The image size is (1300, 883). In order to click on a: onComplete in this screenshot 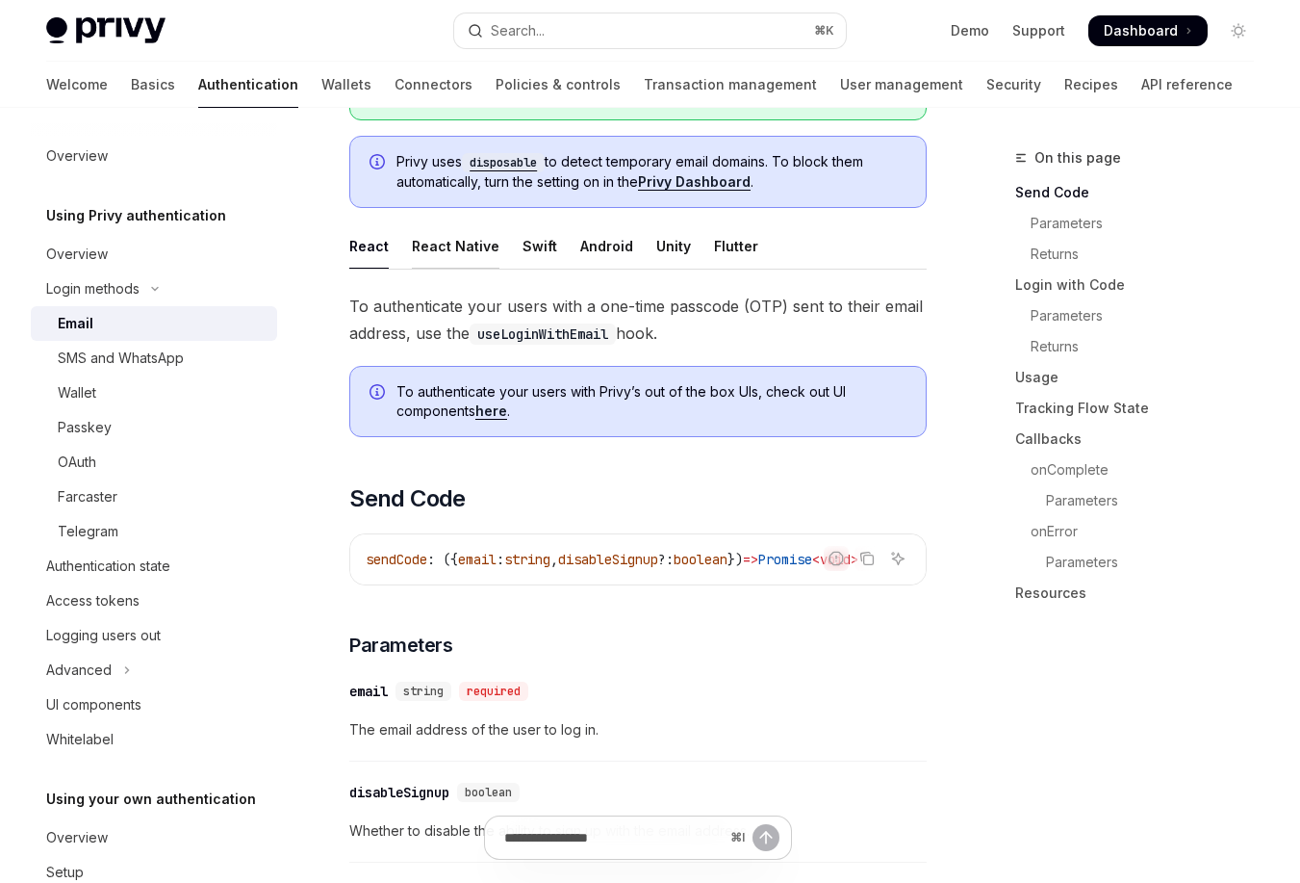, I will do `click(1143, 470)`.